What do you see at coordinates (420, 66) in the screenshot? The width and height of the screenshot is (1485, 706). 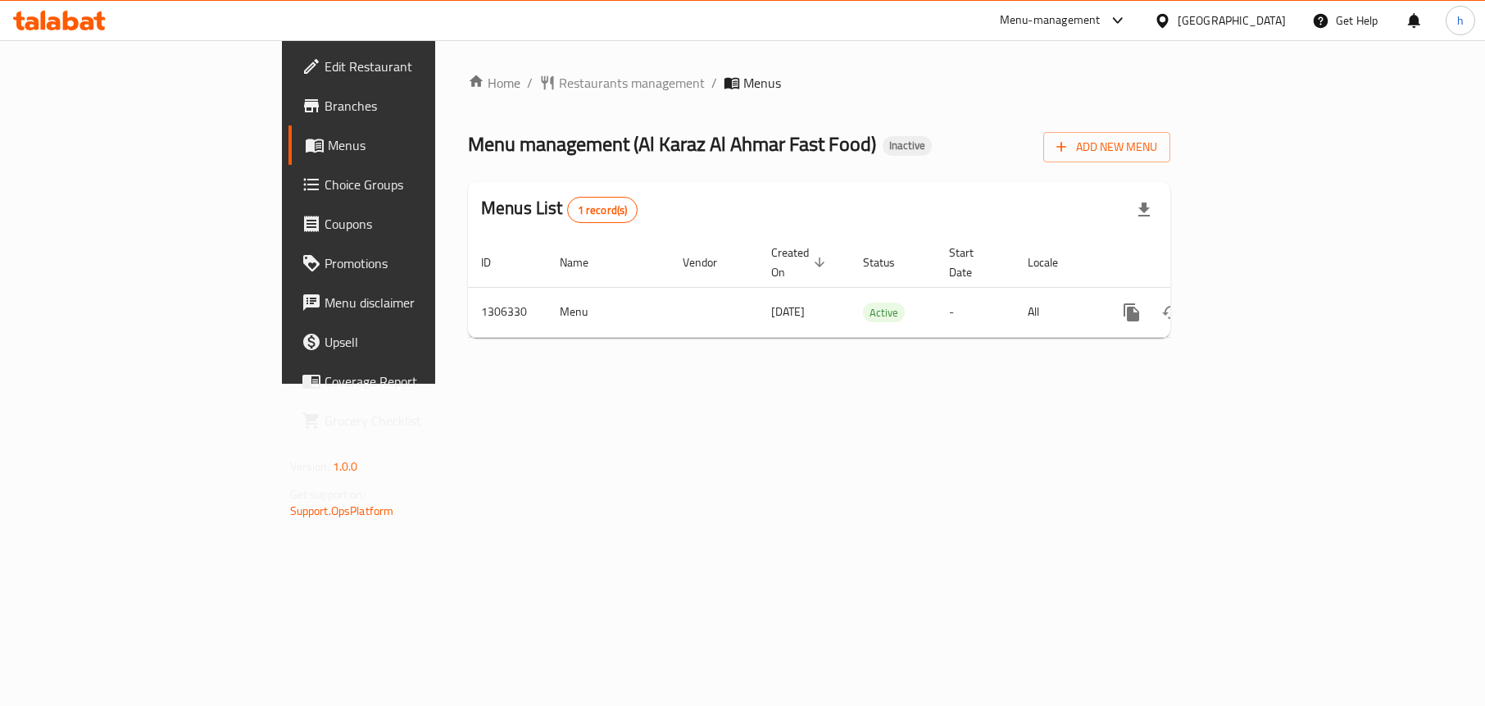 I see `span: Edit Restaurant` at bounding box center [420, 66].